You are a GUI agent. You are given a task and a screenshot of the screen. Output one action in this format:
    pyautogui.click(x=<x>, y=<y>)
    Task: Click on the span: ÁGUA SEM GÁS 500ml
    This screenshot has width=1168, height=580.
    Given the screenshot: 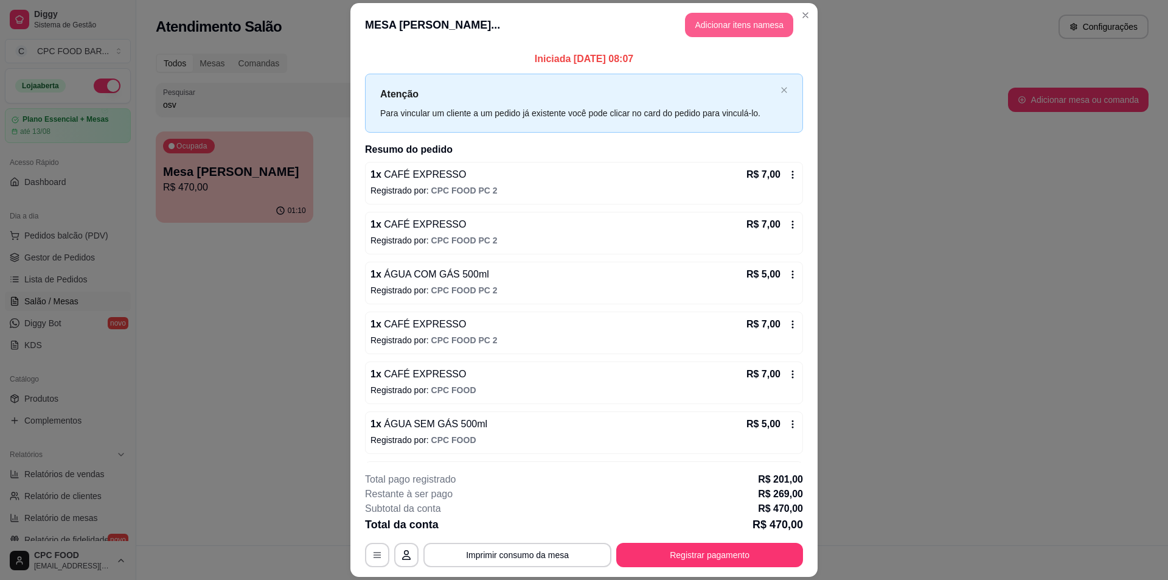 What is the action you would take?
    pyautogui.click(x=434, y=424)
    